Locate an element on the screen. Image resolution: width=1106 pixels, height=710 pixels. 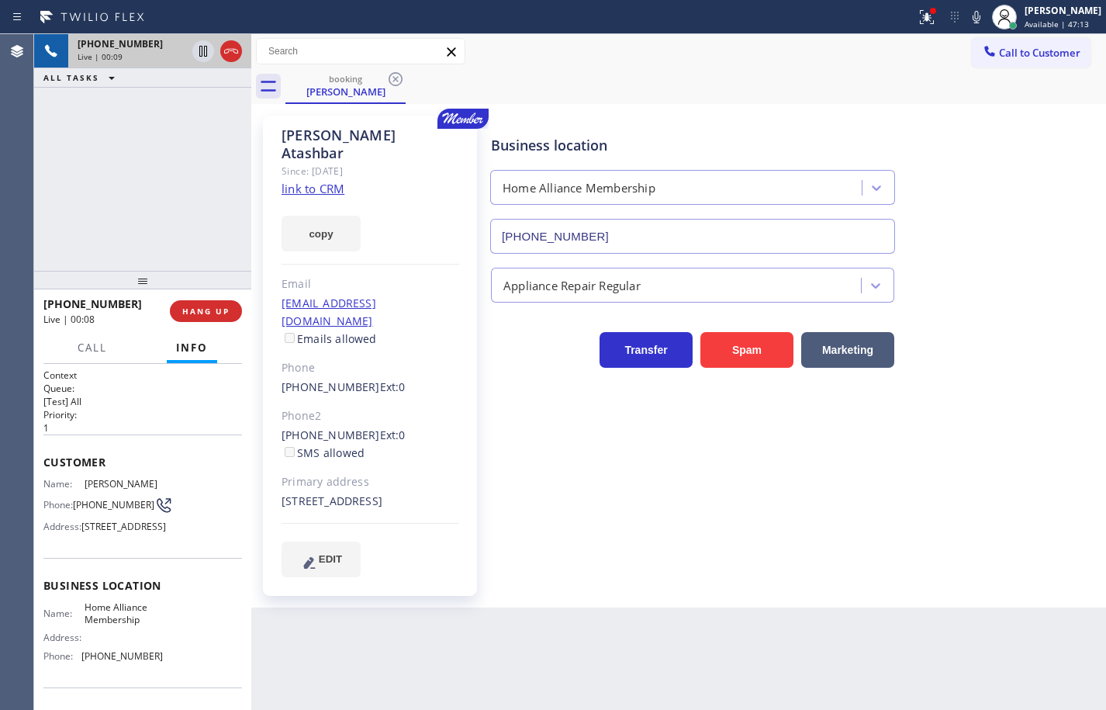
div: Primary address is located at coordinates (370, 482).